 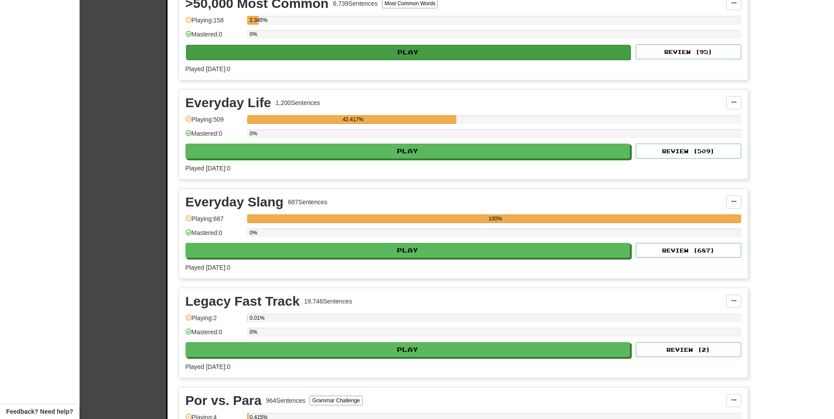 What do you see at coordinates (214, 23) in the screenshot?
I see `div: Playing: 158` at bounding box center [214, 23].